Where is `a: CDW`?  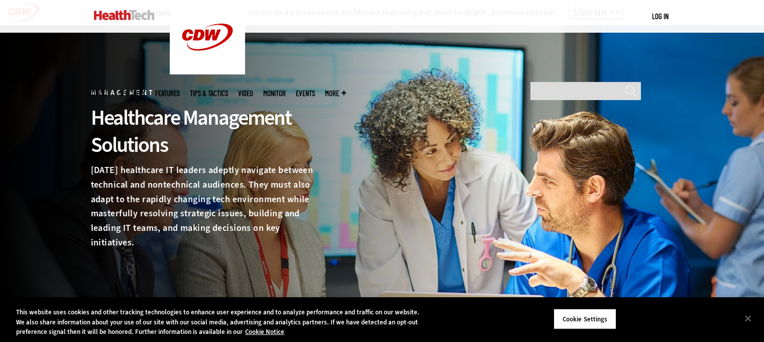 a: CDW is located at coordinates (207, 71).